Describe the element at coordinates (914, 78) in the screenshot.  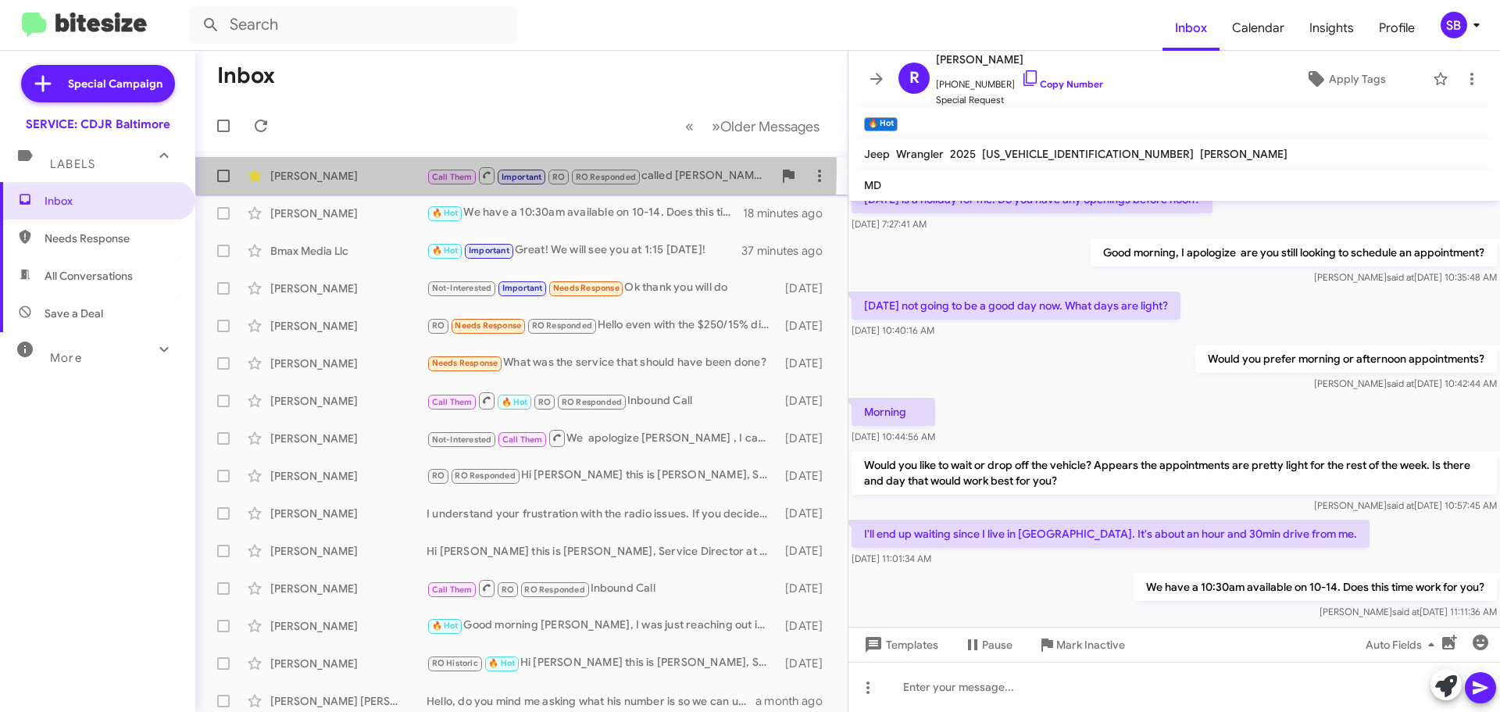
I see `span: R` at that location.